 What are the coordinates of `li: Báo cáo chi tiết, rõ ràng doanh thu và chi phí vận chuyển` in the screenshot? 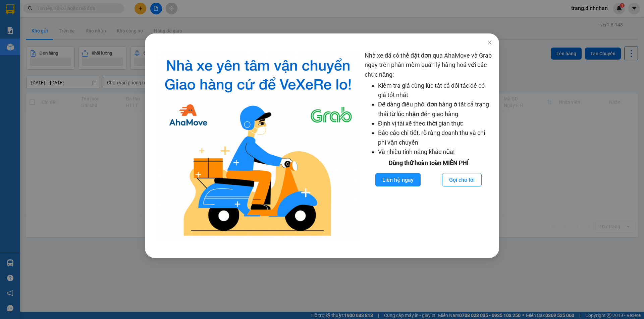 It's located at (435, 138).